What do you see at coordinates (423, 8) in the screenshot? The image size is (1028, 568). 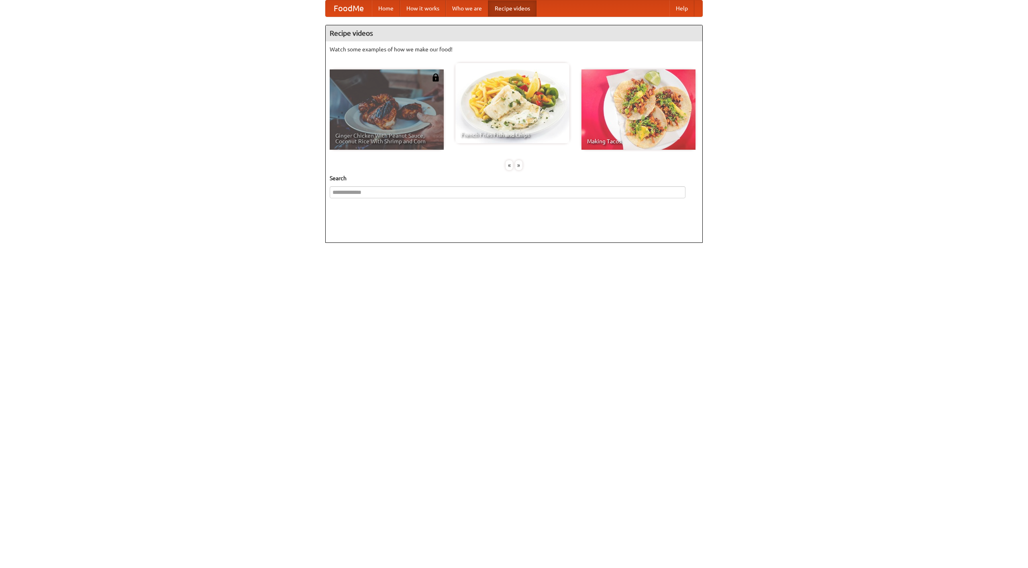 I see `a: How it works` at bounding box center [423, 8].